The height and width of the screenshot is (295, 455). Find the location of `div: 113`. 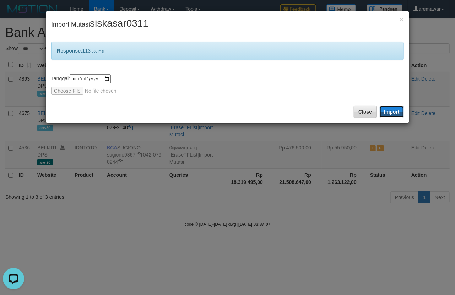

div: 113 is located at coordinates (227, 51).